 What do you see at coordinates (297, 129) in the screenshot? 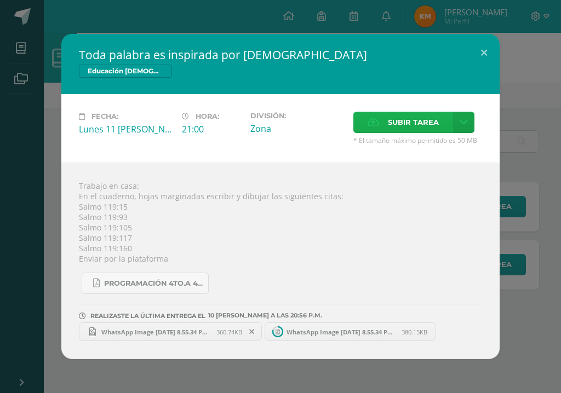
I see `div: Zona` at bounding box center [297, 129].